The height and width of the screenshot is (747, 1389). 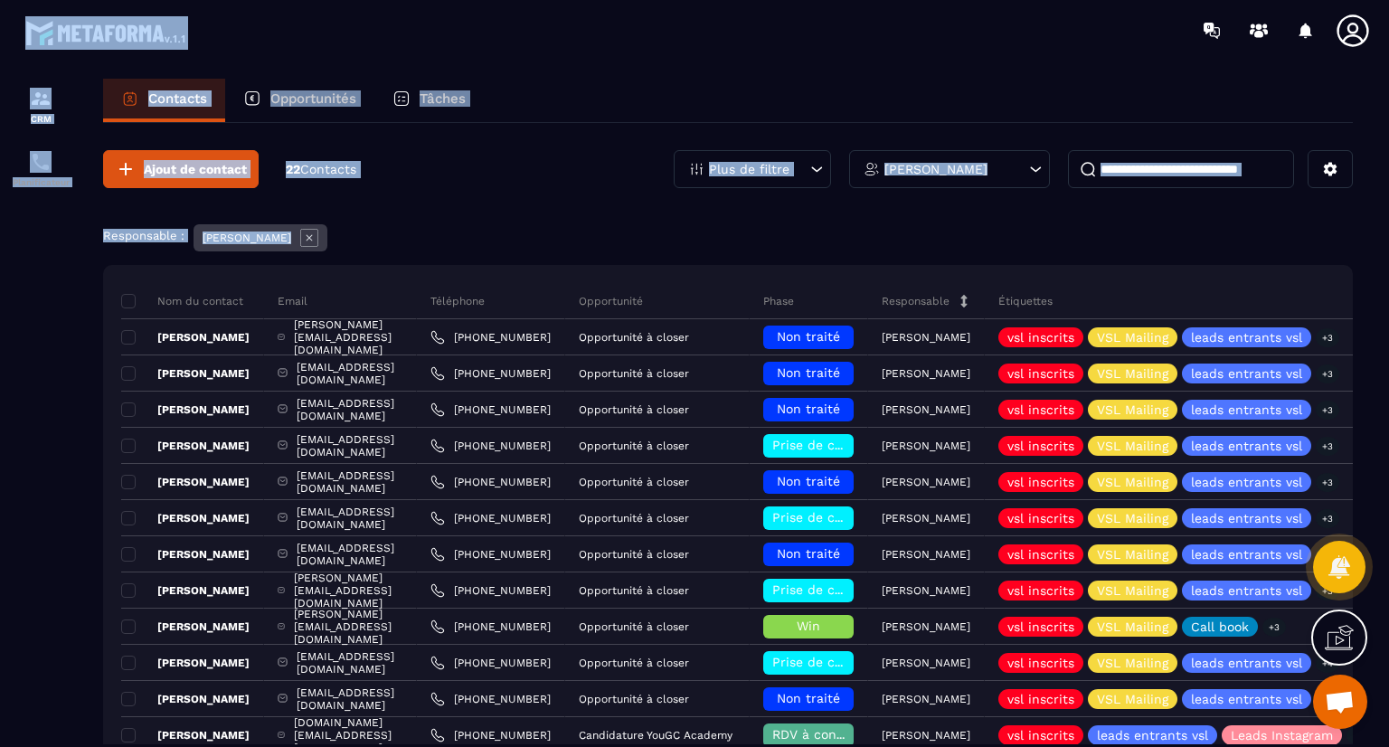 I want to click on p: Planificateur, so click(x=41, y=182).